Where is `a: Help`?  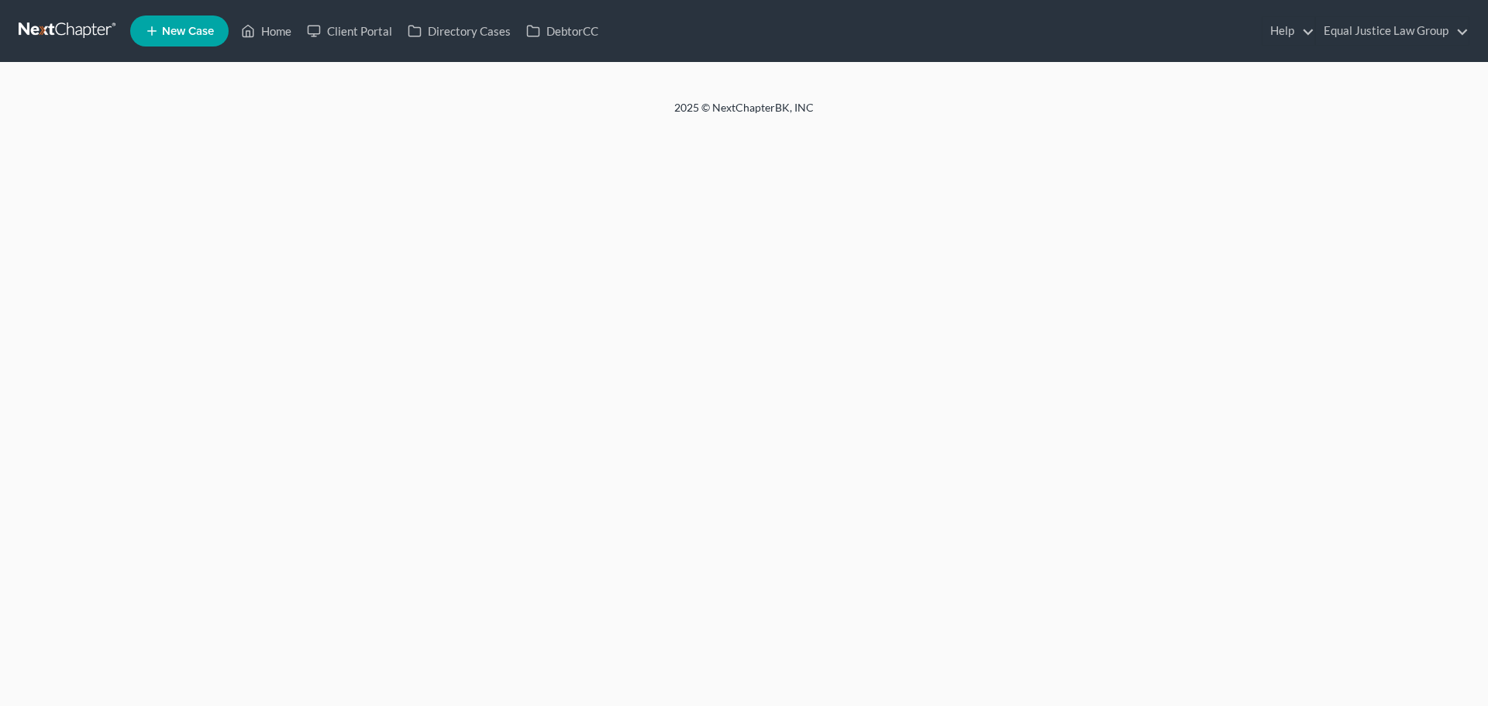 a: Help is located at coordinates (1288, 31).